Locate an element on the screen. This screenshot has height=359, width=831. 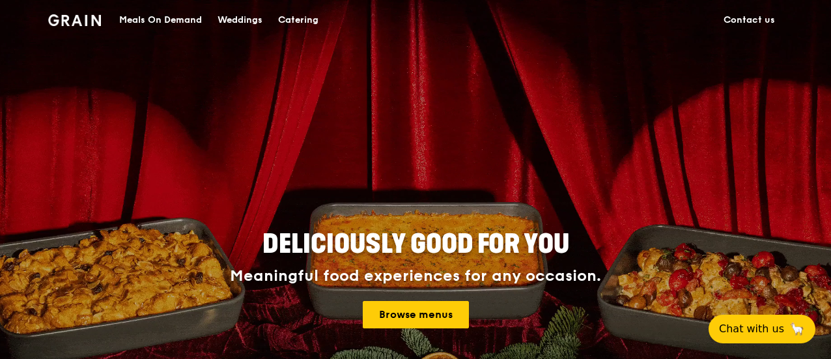
span: Chat with us is located at coordinates (752, 329).